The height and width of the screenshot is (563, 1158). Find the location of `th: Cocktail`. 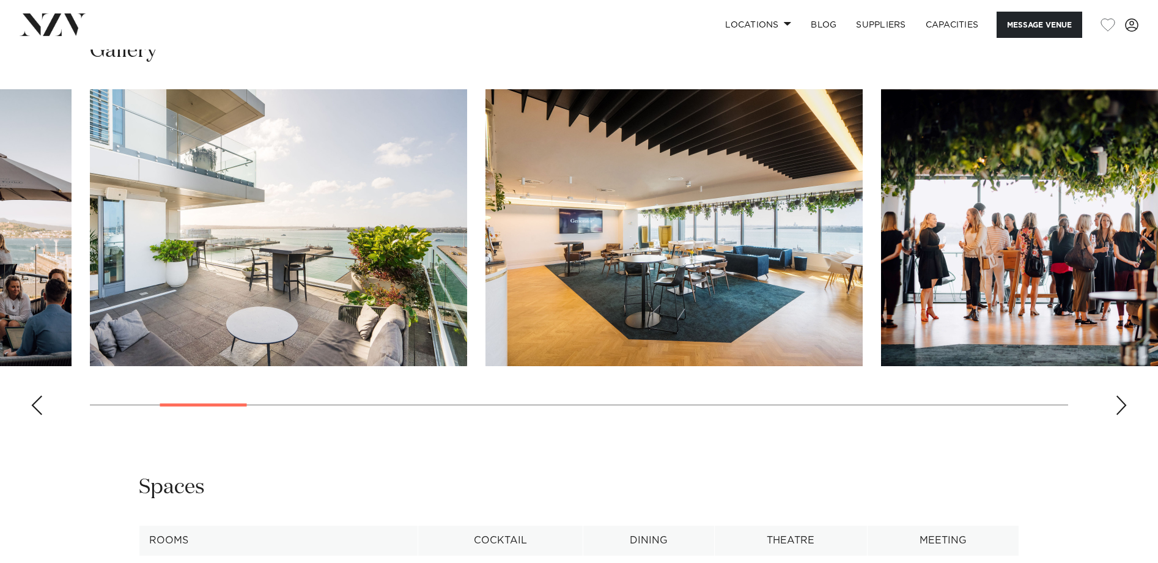

th: Cocktail is located at coordinates (500, 540).